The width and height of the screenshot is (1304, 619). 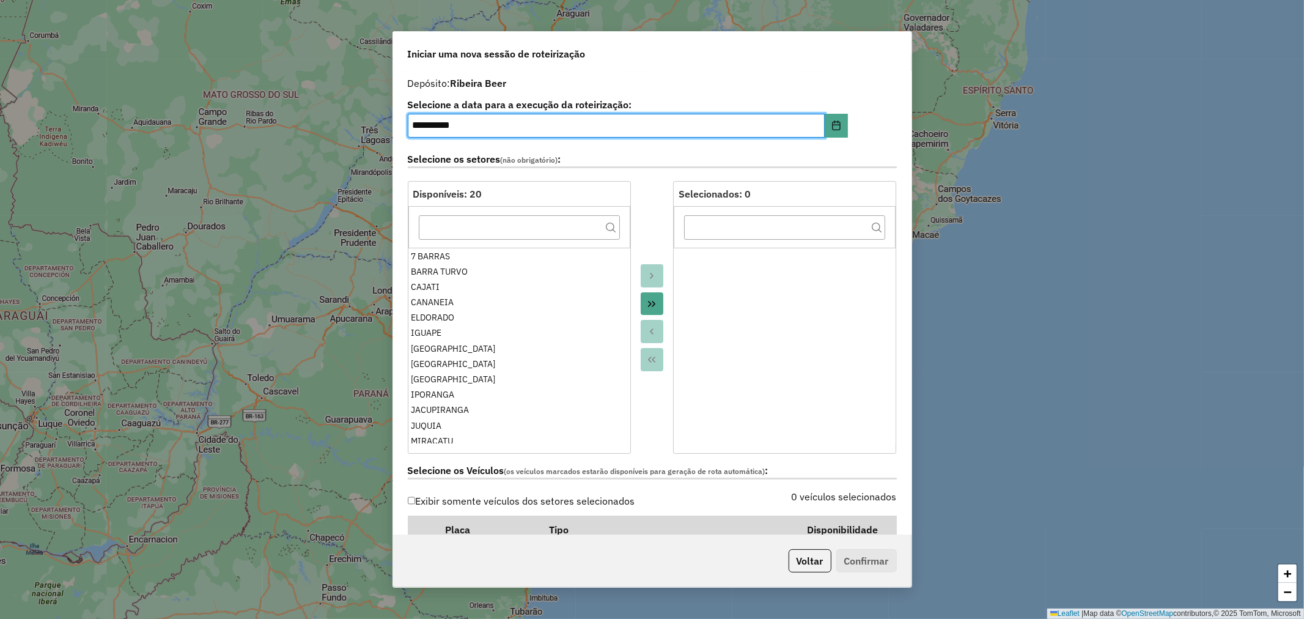 I want to click on label: Selecione os Veículos :, so click(x=652, y=471).